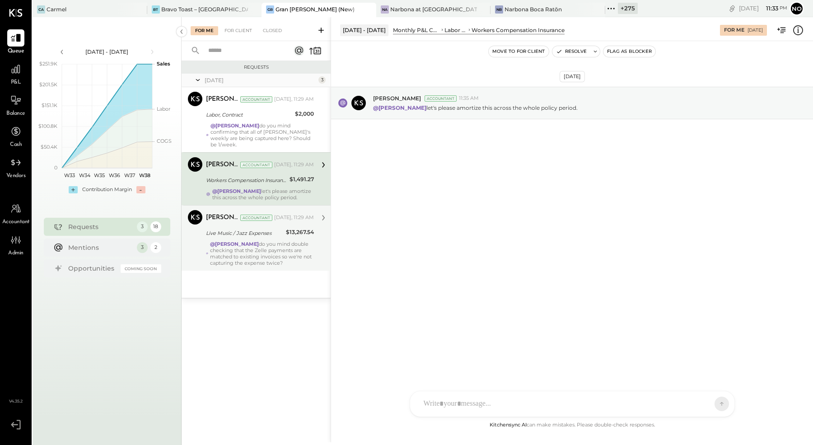 The image size is (813, 445). Describe the element at coordinates (519, 52) in the screenshot. I see `button: Move to for client` at that location.